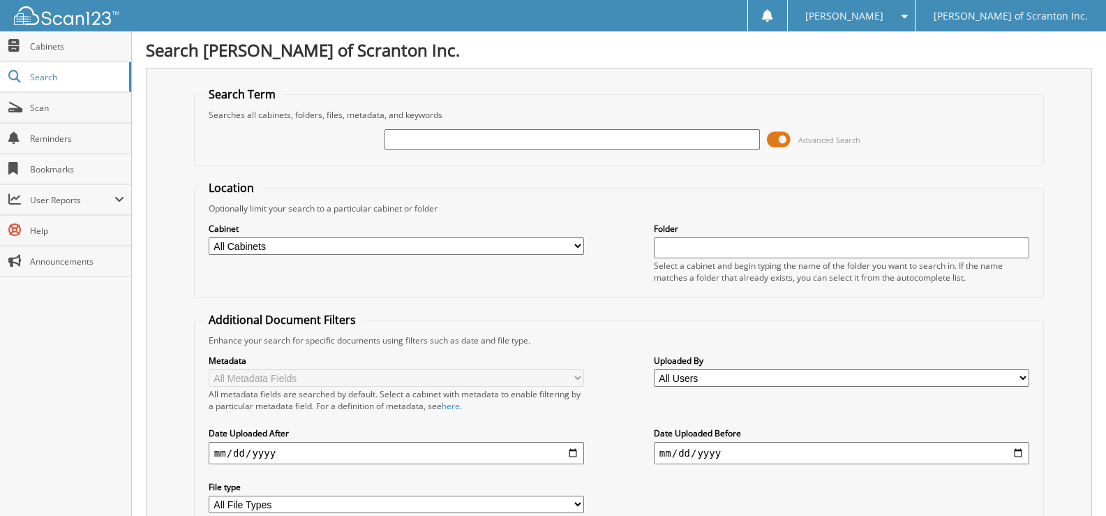 Image resolution: width=1106 pixels, height=516 pixels. Describe the element at coordinates (66, 15) in the screenshot. I see `img: scan123-logo-white.svg` at that location.